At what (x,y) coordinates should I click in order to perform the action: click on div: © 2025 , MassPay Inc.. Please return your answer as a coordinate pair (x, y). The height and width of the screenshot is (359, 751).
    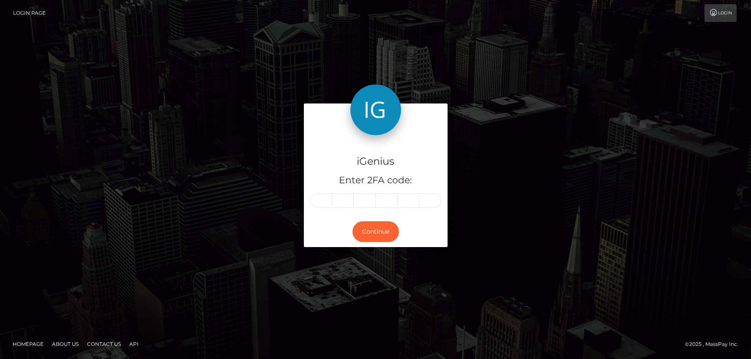
    Looking at the image, I should click on (715, 345).